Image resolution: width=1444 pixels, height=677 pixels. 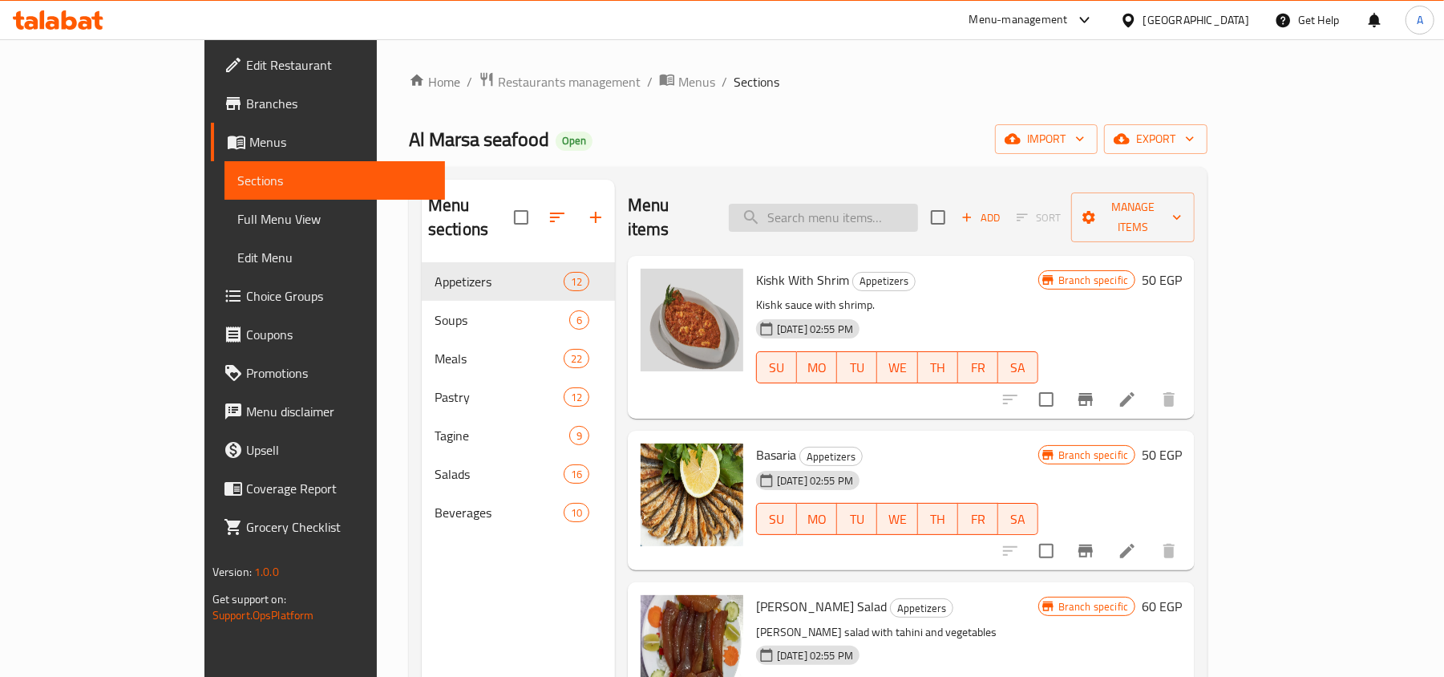 What do you see at coordinates (692, 495) in the screenshot?
I see `img: Basaria` at bounding box center [692, 495].